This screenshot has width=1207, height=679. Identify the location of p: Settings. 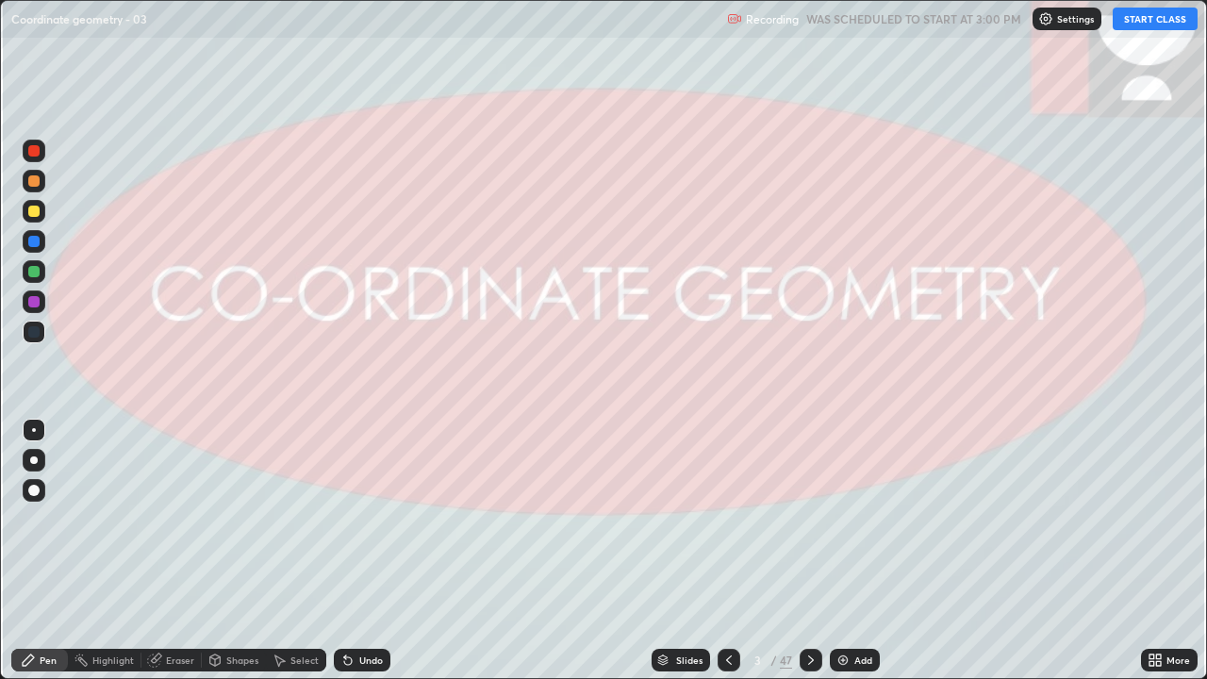
(1075, 19).